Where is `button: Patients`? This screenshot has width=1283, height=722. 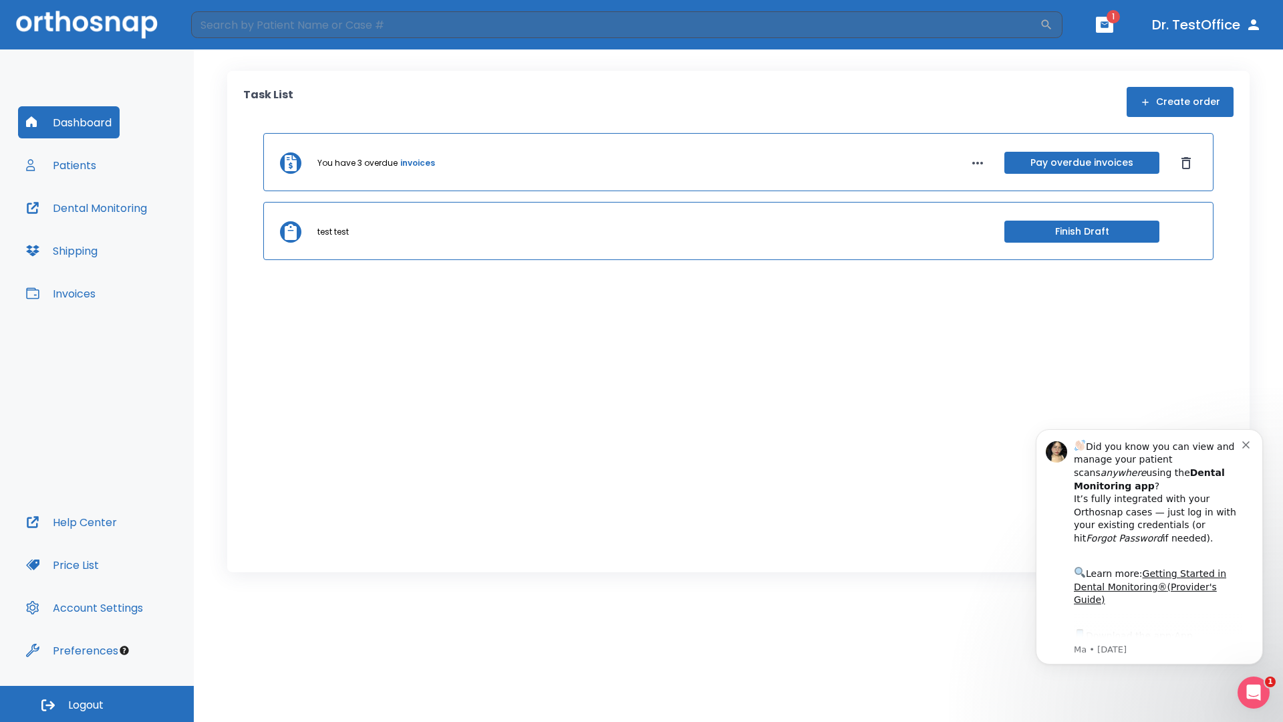
button: Patients is located at coordinates (61, 165).